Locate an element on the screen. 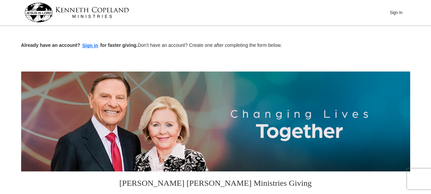  img: kcm-header-logo.svg is located at coordinates (77, 12).